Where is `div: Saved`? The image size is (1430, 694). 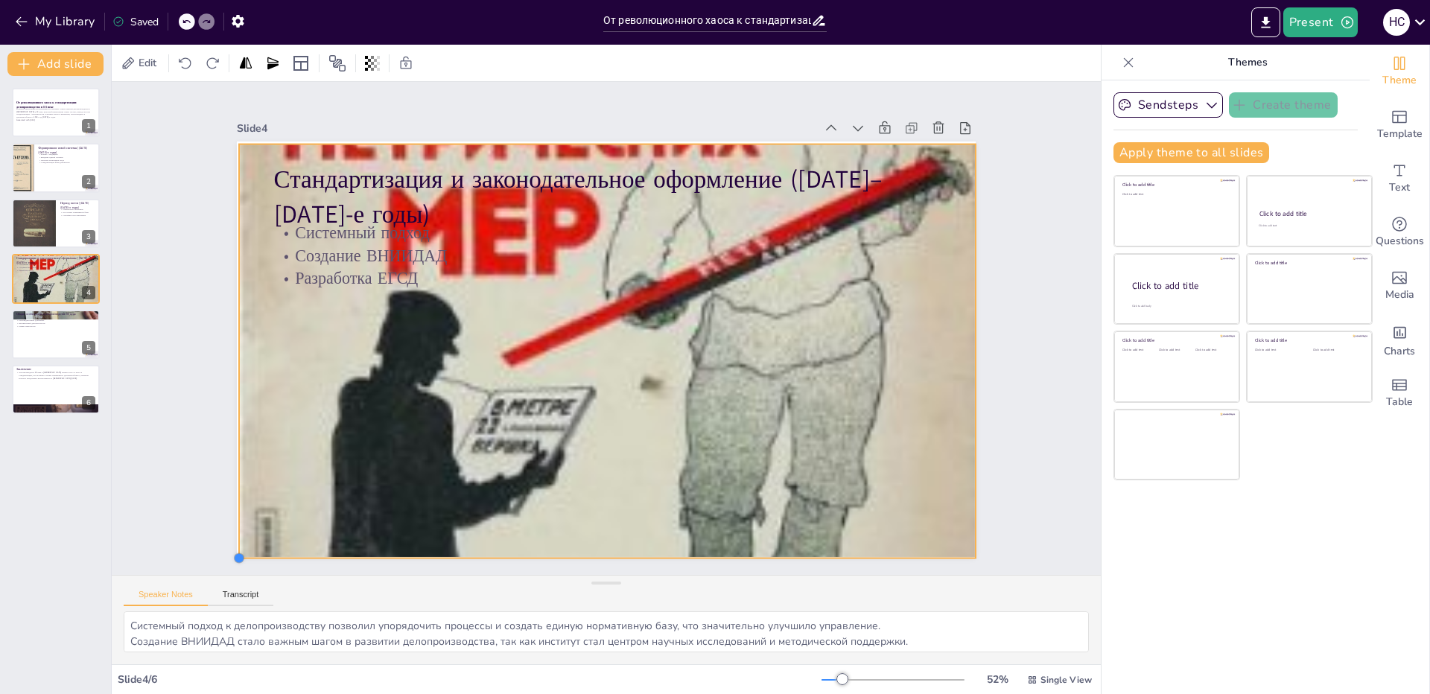 div: Saved is located at coordinates (136, 22).